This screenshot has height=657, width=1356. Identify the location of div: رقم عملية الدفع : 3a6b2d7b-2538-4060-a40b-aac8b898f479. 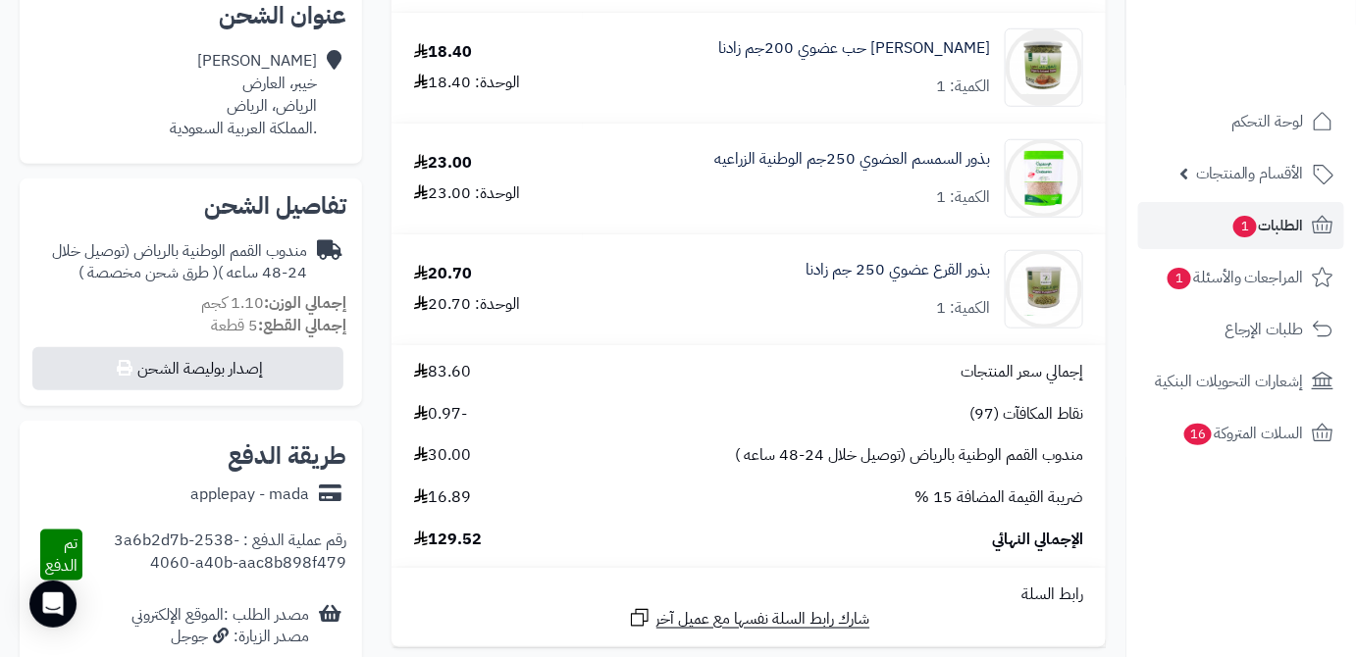
(214, 555).